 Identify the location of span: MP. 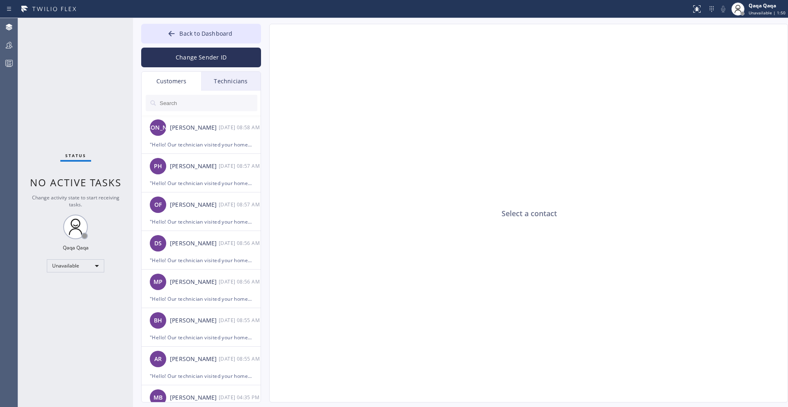
(158, 282).